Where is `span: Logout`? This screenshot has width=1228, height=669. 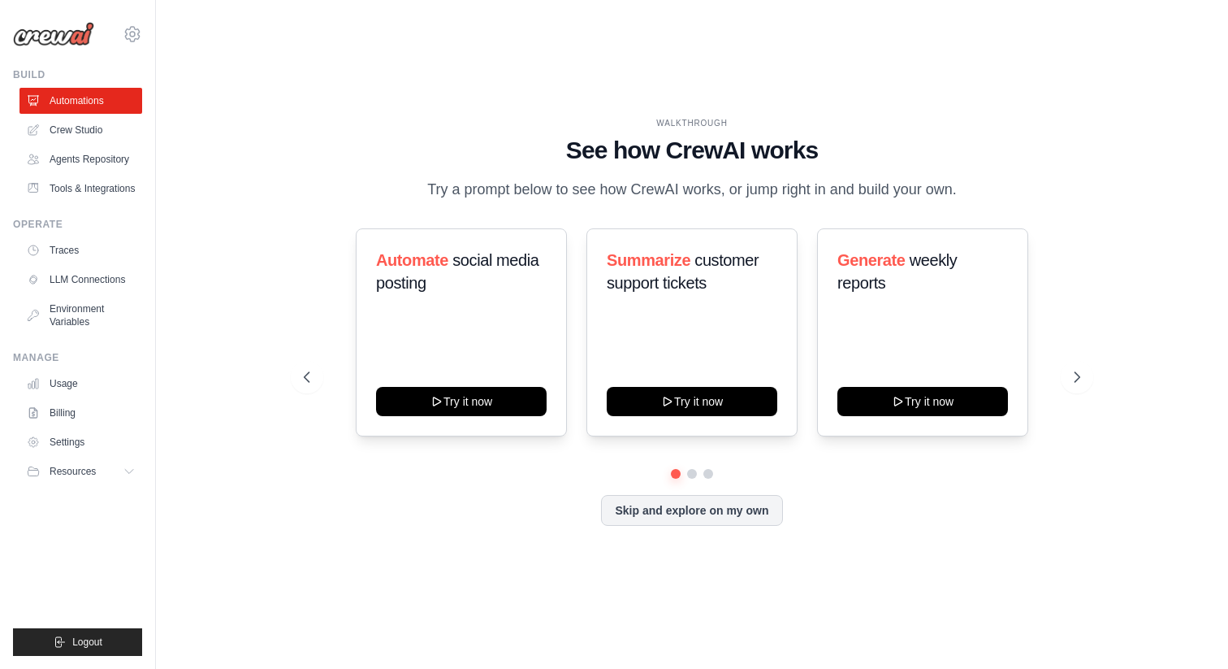
span: Logout is located at coordinates (87, 642).